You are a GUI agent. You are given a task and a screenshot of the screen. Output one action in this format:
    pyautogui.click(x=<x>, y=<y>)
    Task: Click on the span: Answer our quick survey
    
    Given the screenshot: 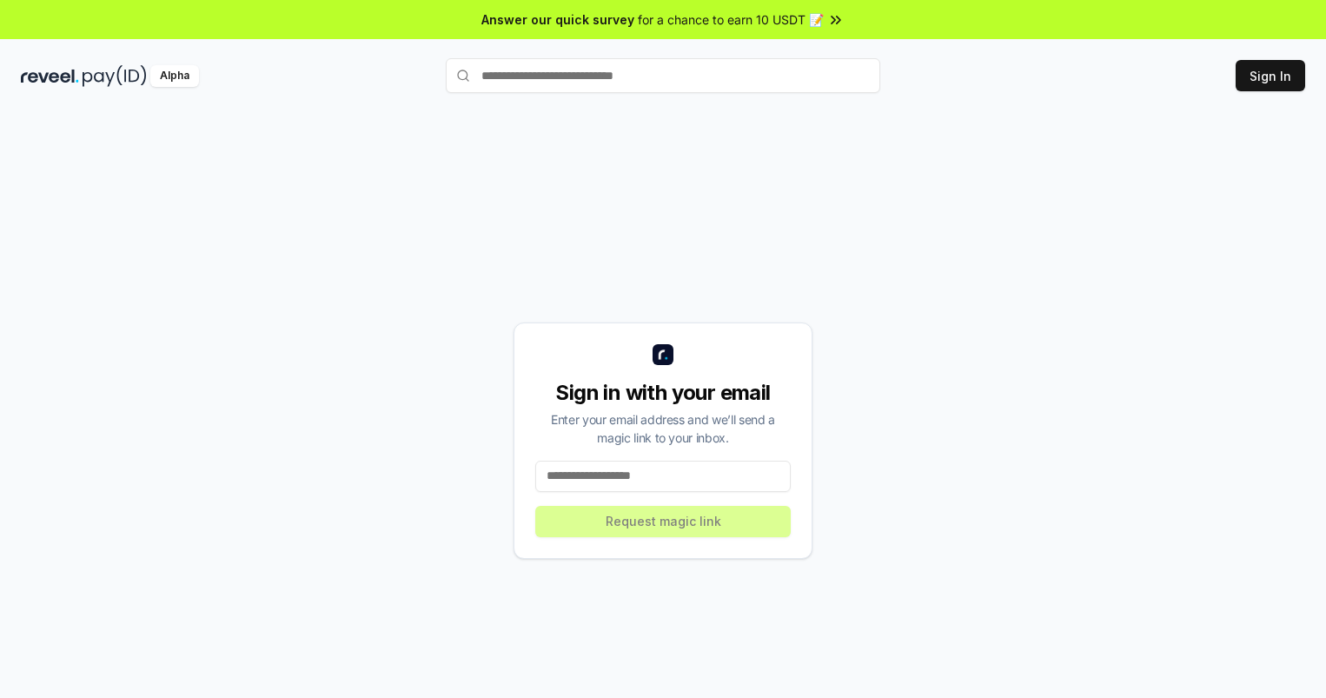 What is the action you would take?
    pyautogui.click(x=558, y=19)
    